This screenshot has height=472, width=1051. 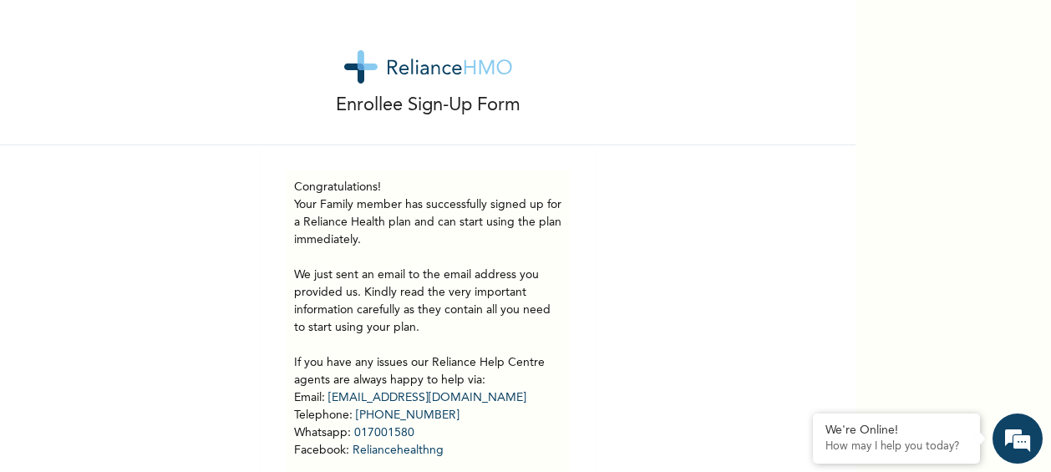 I want to click on a: Reliancehealthng, so click(x=398, y=450).